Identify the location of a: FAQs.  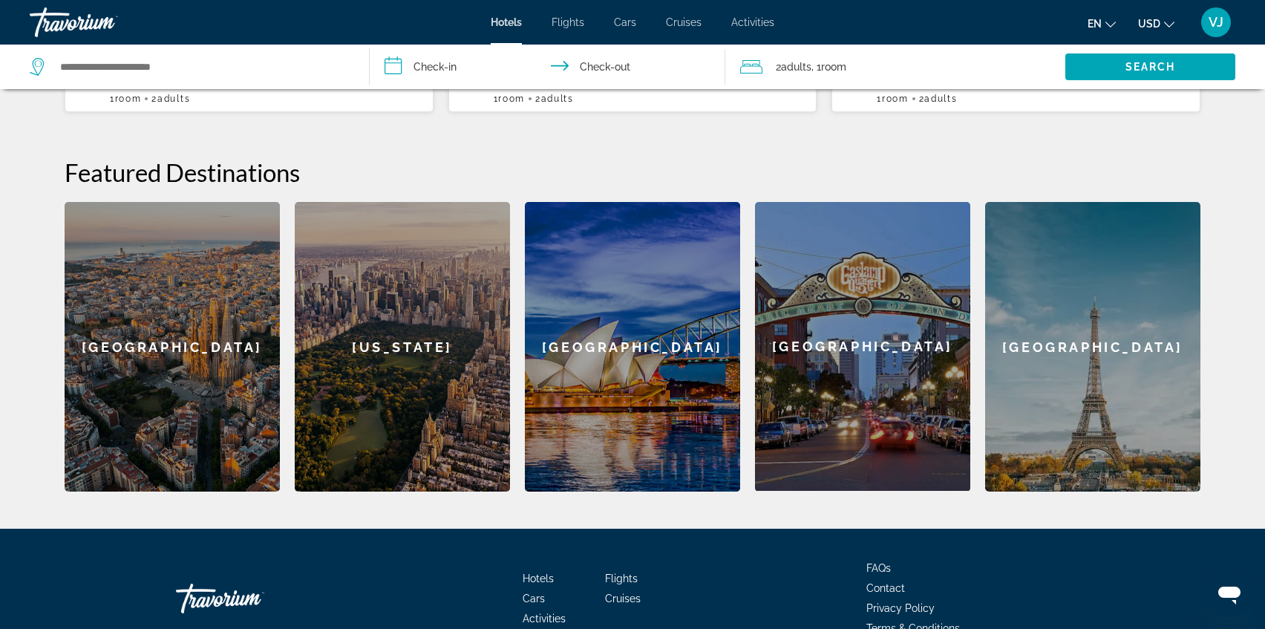
(878, 568).